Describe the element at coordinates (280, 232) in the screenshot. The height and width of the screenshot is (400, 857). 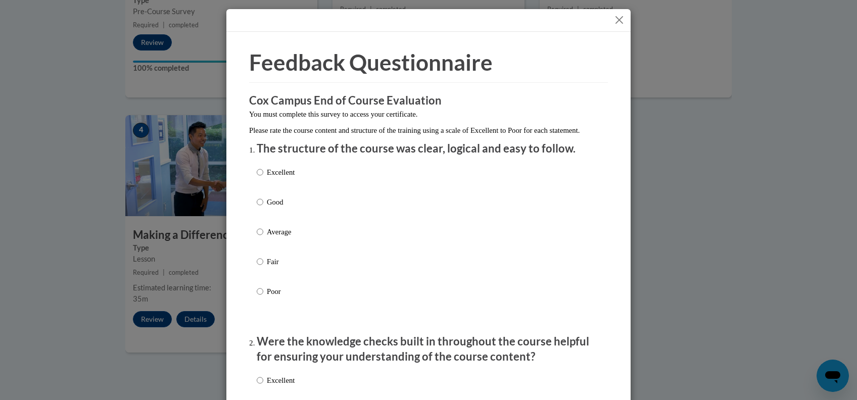
I see `p: Average` at that location.